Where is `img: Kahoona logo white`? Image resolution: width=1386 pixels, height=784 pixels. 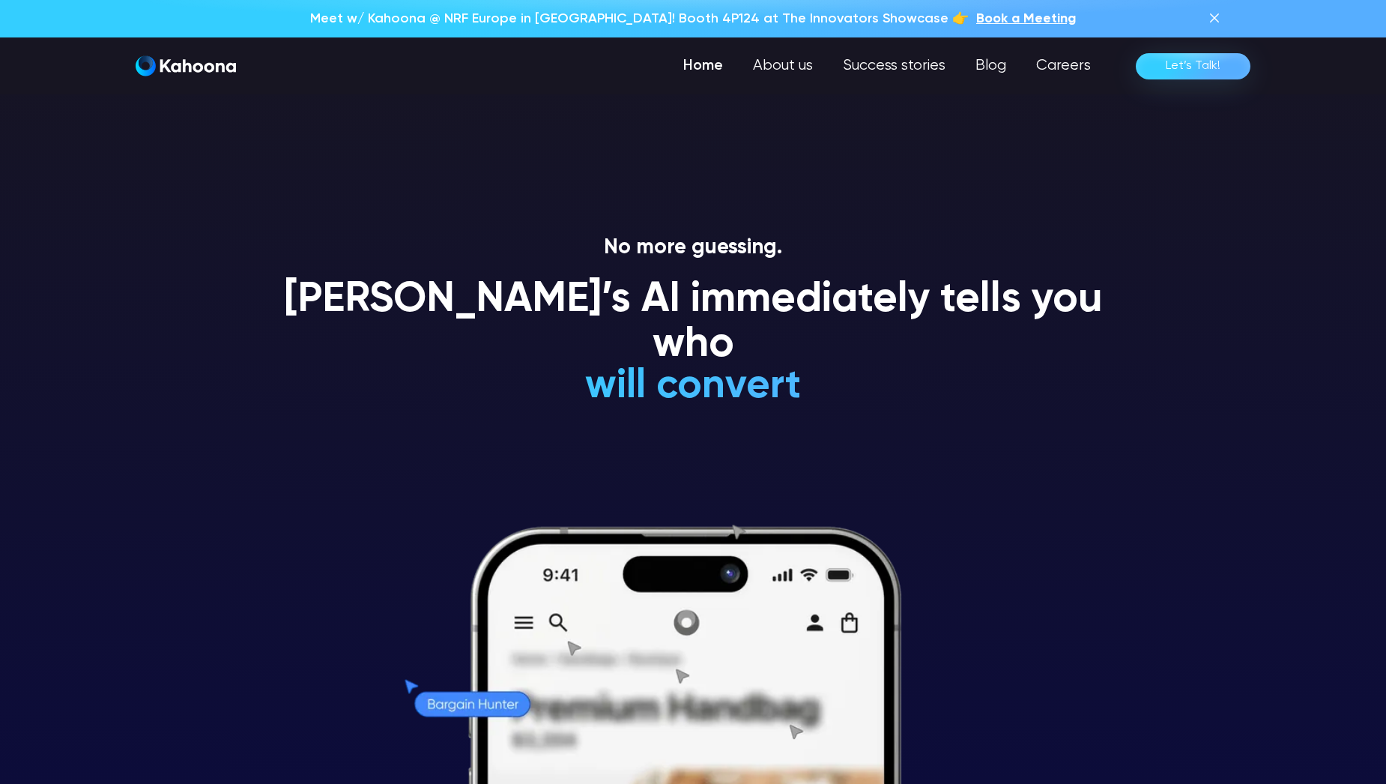
img: Kahoona logo white is located at coordinates (186, 66).